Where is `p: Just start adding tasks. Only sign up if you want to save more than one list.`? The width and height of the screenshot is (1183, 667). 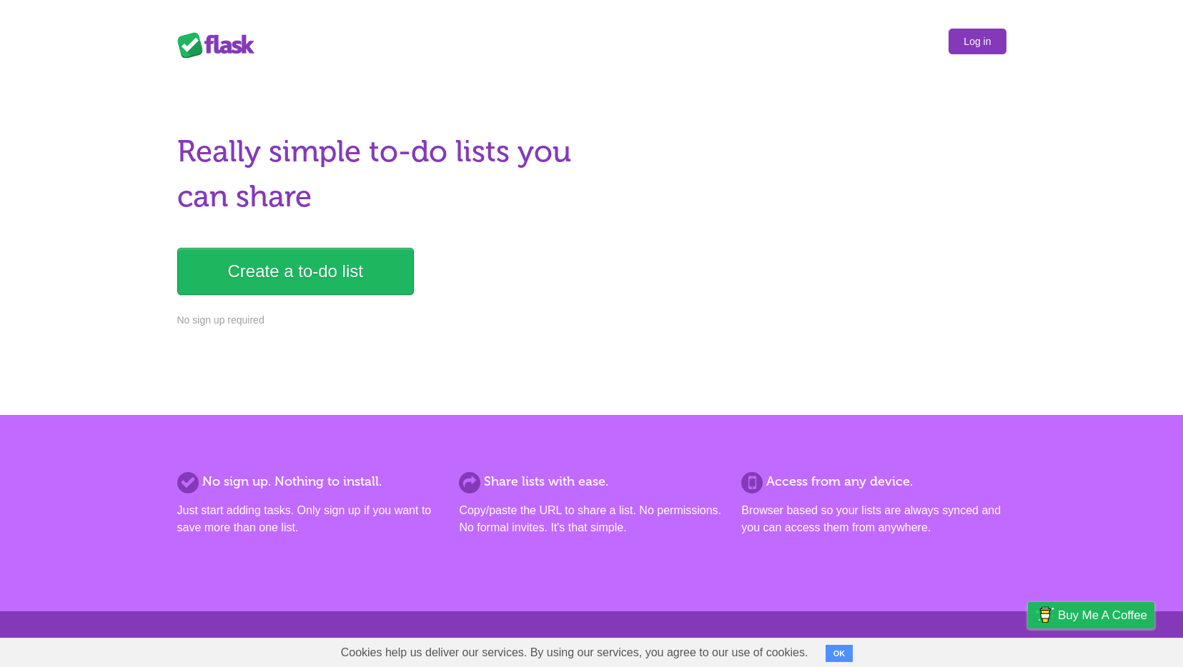 p: Just start adding tasks. Only sign up if you want to save more than one list. is located at coordinates (309, 520).